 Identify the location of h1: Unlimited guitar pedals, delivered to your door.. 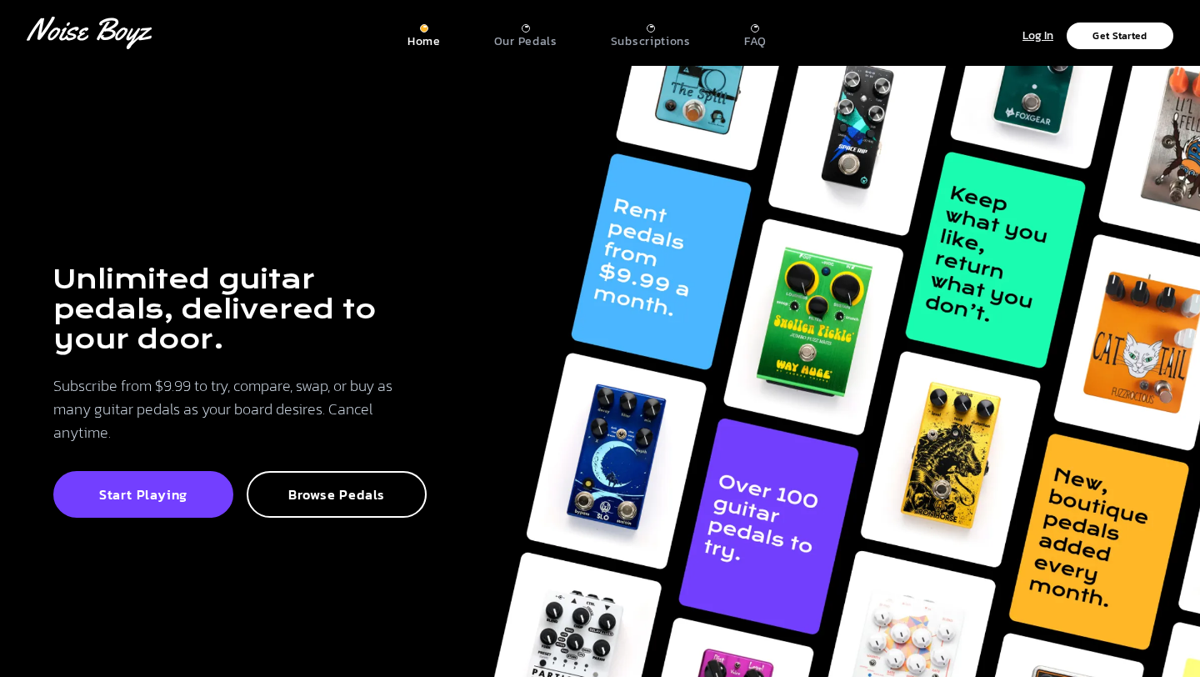
(240, 309).